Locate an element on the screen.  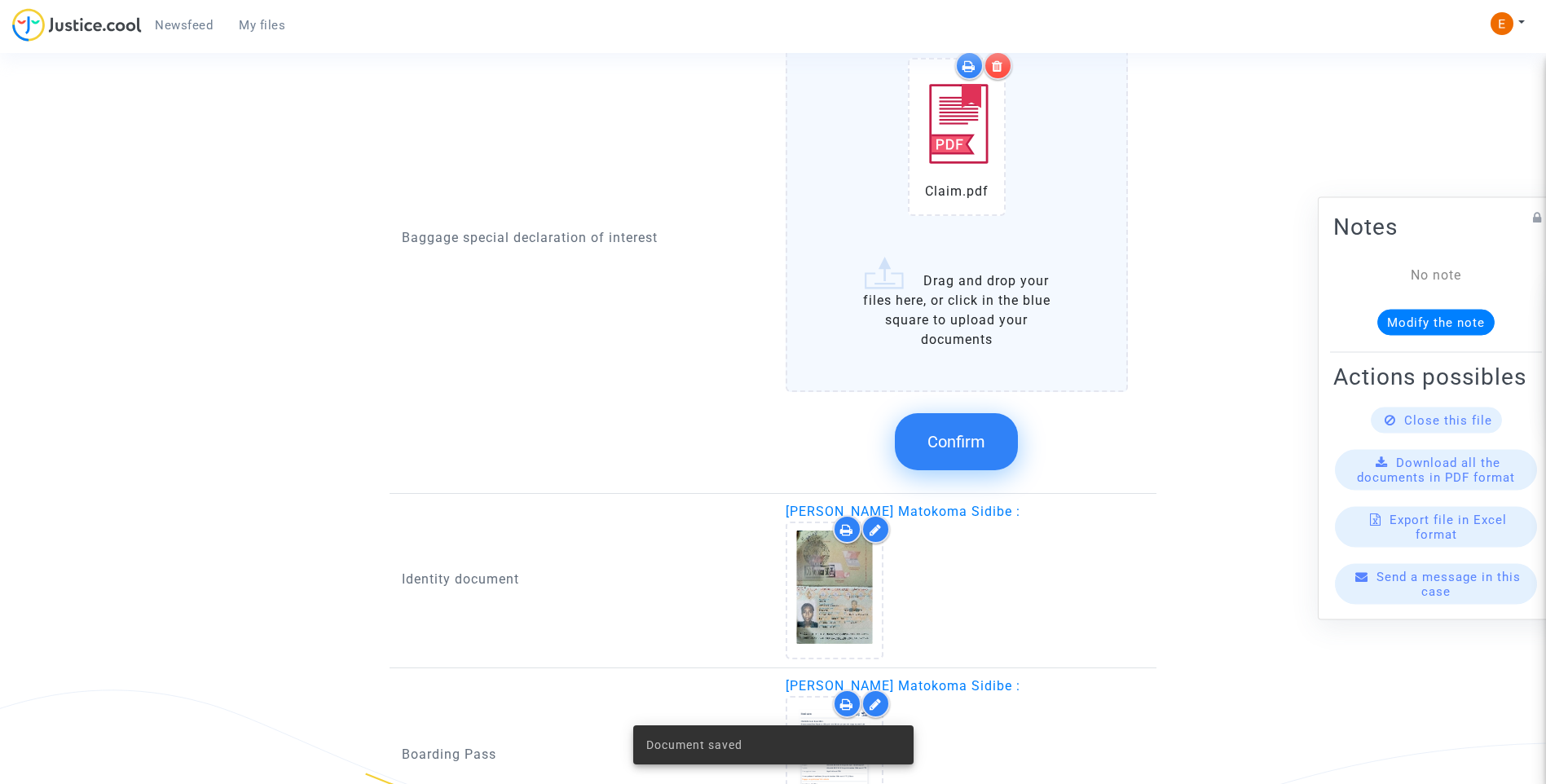
p: Baggage special declaration of interest is located at coordinates (582, 237).